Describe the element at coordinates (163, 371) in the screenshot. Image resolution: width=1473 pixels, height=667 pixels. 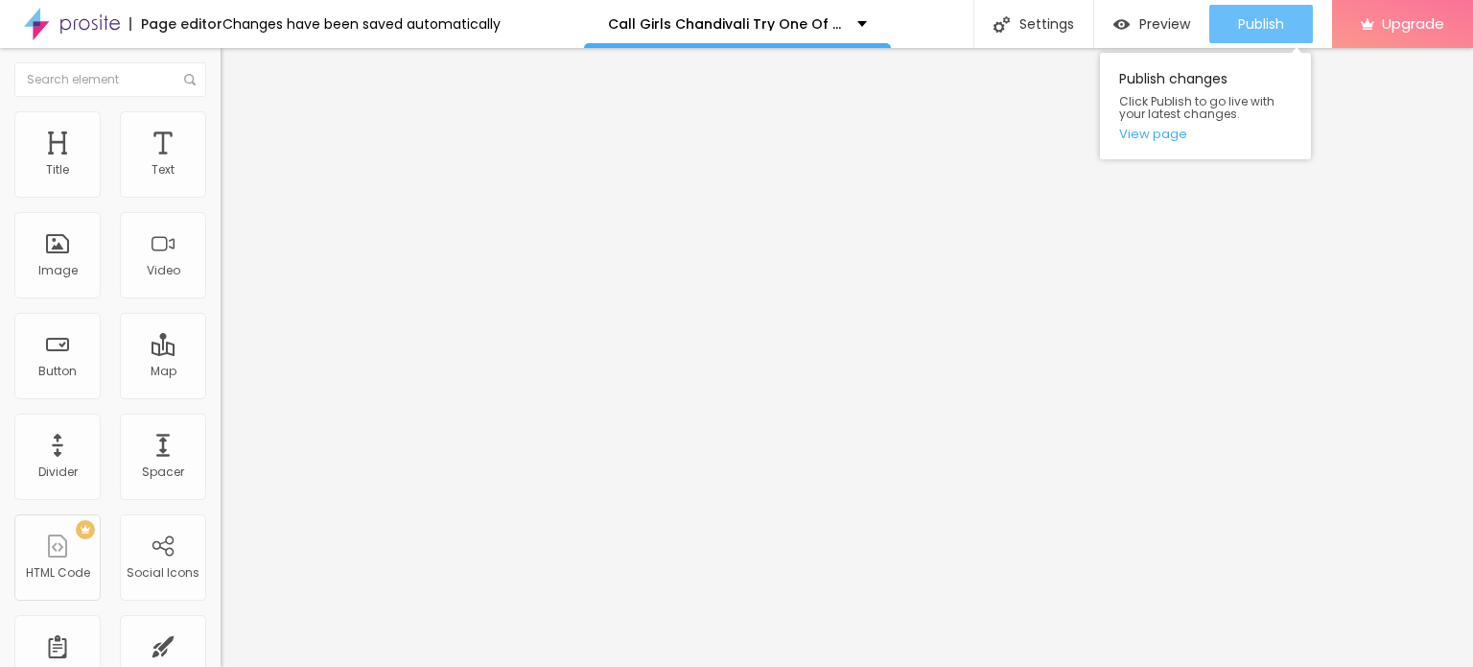
I see `div: Map` at that location.